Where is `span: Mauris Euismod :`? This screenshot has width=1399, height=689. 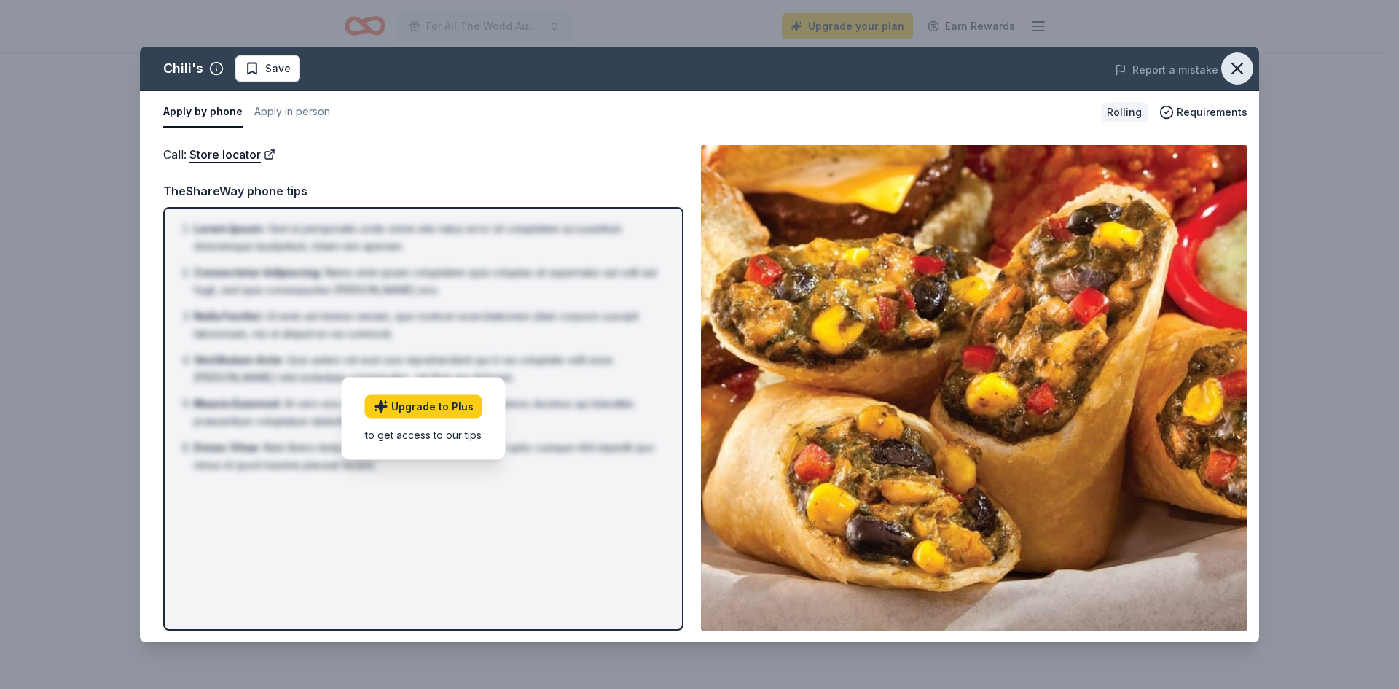
span: Mauris Euismod : is located at coordinates (238, 403).